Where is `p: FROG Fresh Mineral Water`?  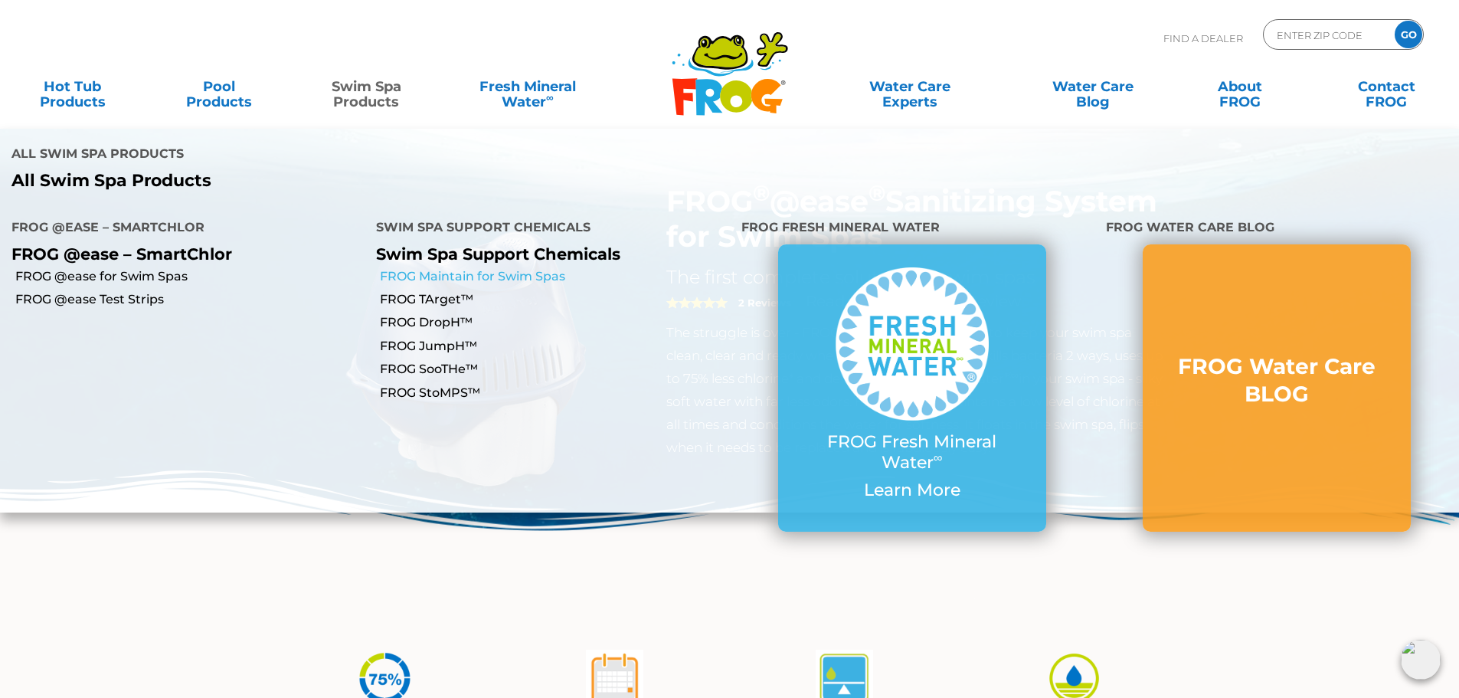 p: FROG Fresh Mineral Water is located at coordinates (912, 452).